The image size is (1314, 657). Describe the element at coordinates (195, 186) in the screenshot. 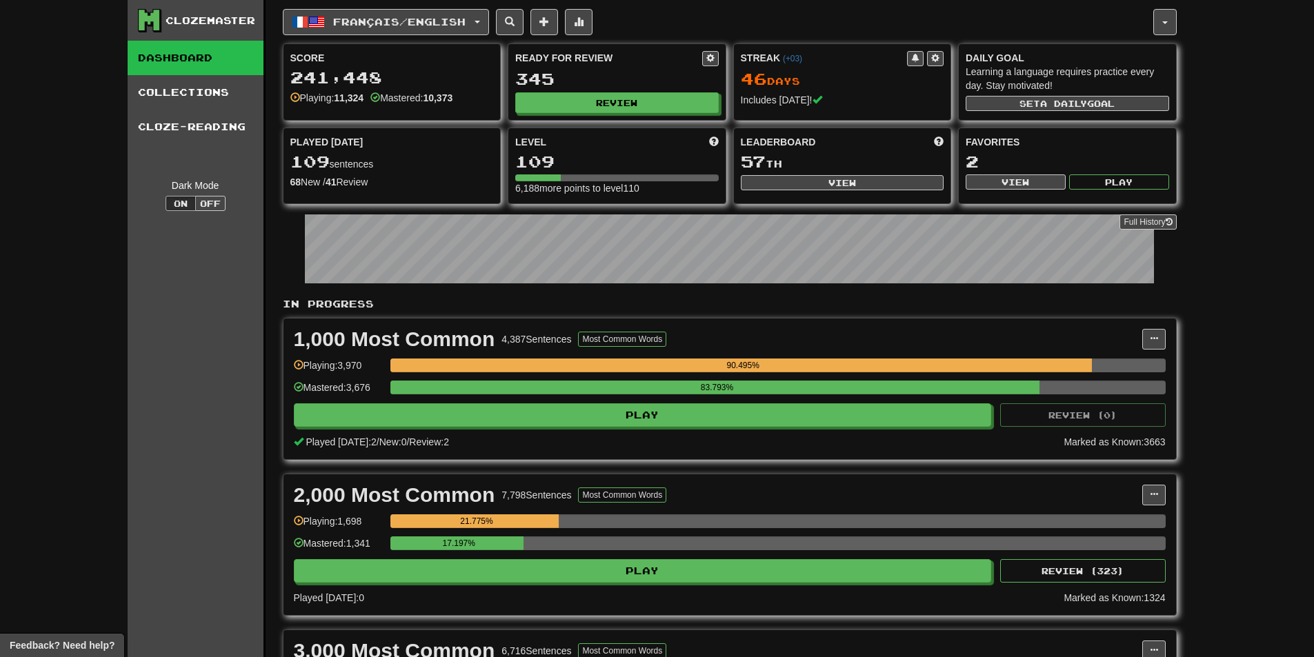

I see `div: Dark Mode` at that location.